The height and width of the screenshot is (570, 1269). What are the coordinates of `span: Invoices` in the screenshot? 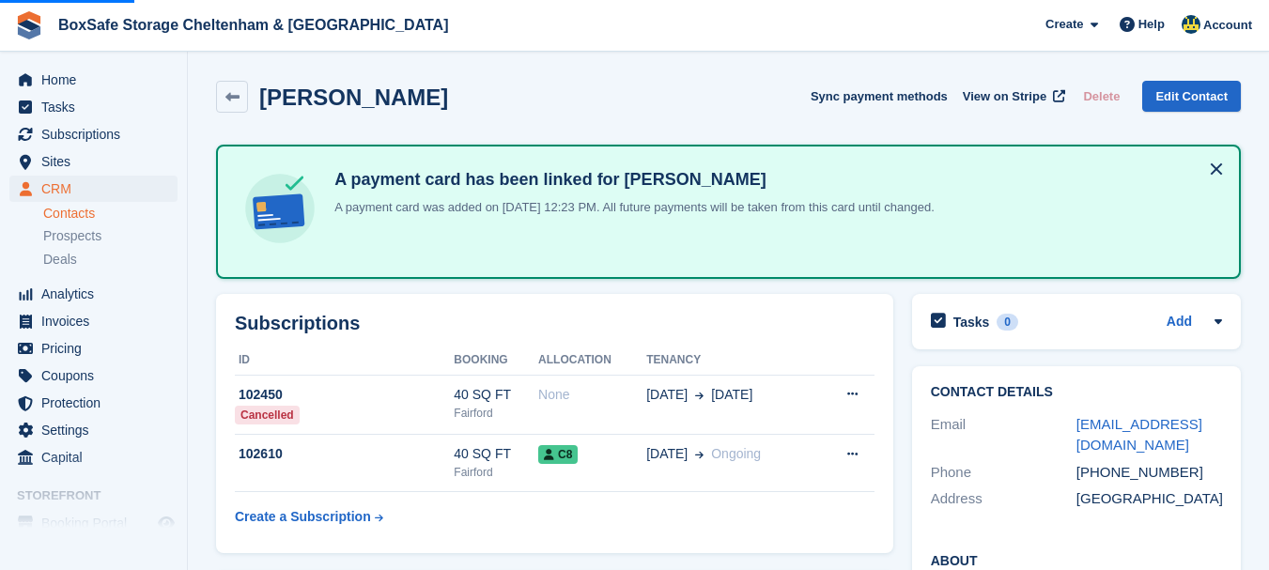 It's located at (98, 321).